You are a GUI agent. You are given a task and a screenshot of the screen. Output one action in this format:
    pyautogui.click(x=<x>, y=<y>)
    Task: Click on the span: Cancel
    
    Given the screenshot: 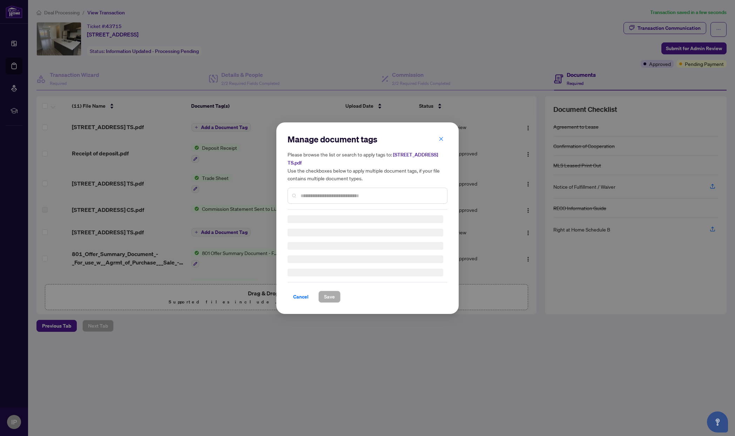 What is the action you would take?
    pyautogui.click(x=301, y=297)
    